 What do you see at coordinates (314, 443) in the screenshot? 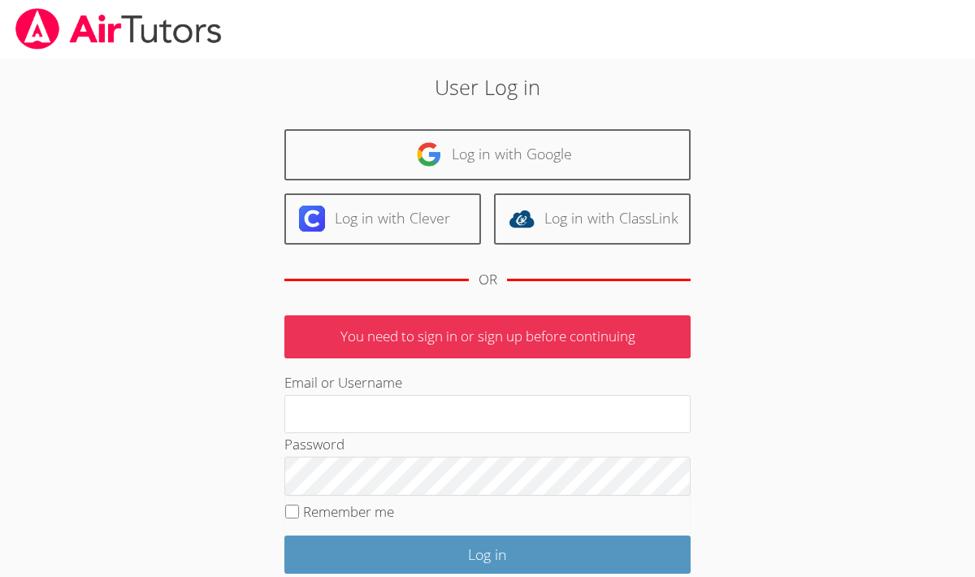
I see `label: Password` at bounding box center [314, 443].